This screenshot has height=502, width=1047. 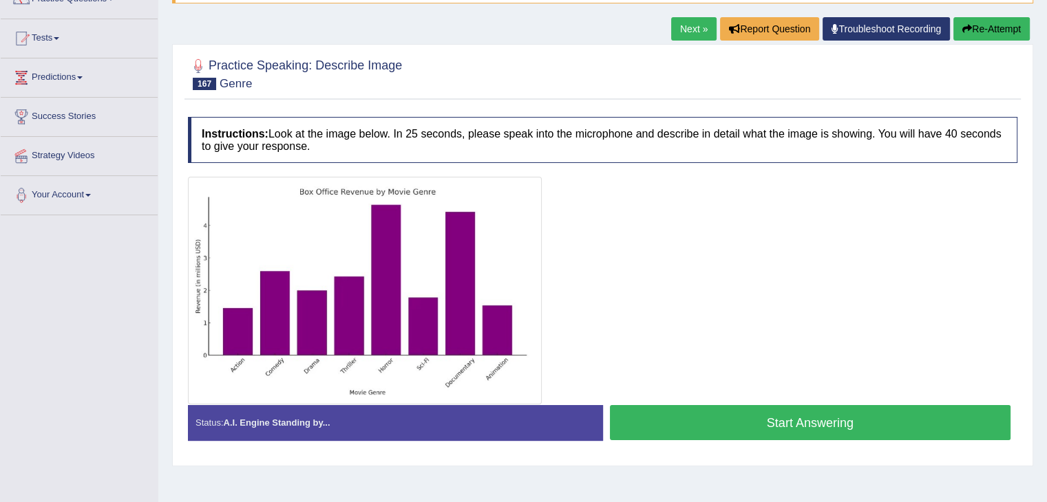 What do you see at coordinates (235, 134) in the screenshot?
I see `b: Instructions:` at bounding box center [235, 134].